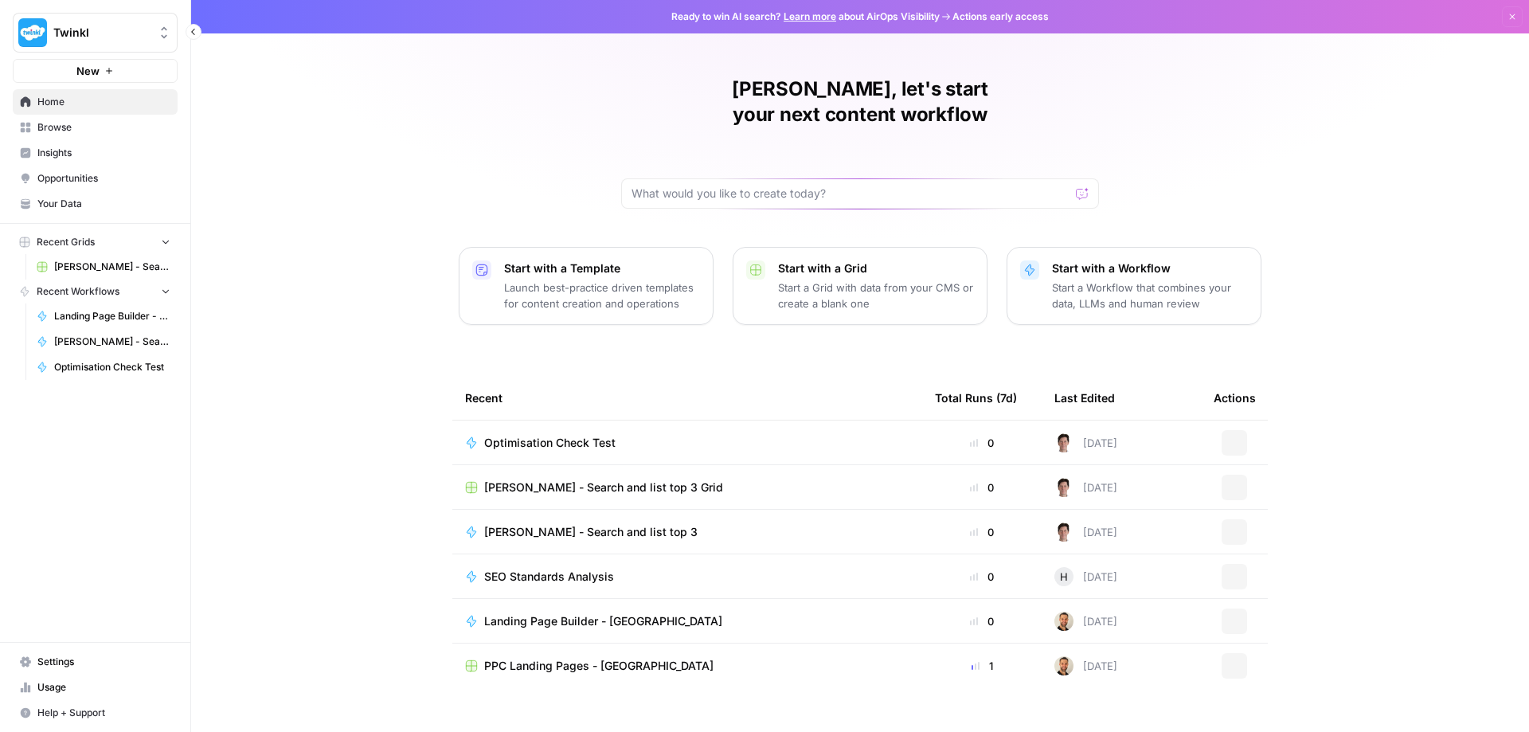  Describe the element at coordinates (95, 662) in the screenshot. I see `a: Settings` at that location.